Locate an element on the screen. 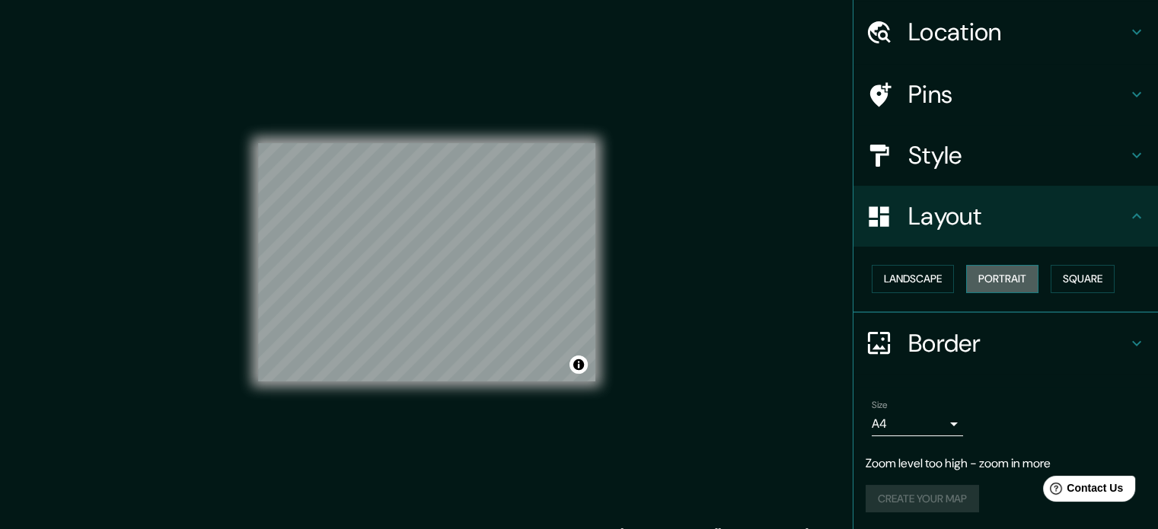  button: Portrait is located at coordinates (1002, 279).